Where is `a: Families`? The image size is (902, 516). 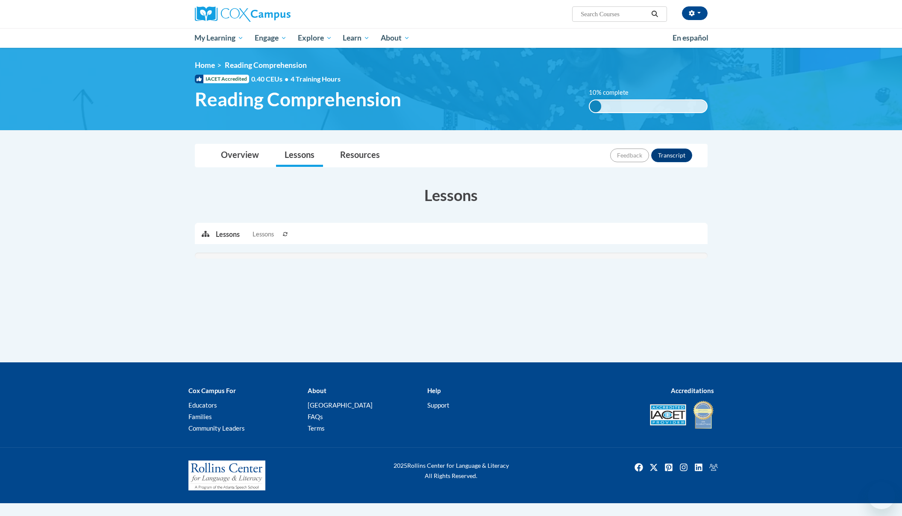 a: Families is located at coordinates (200, 417).